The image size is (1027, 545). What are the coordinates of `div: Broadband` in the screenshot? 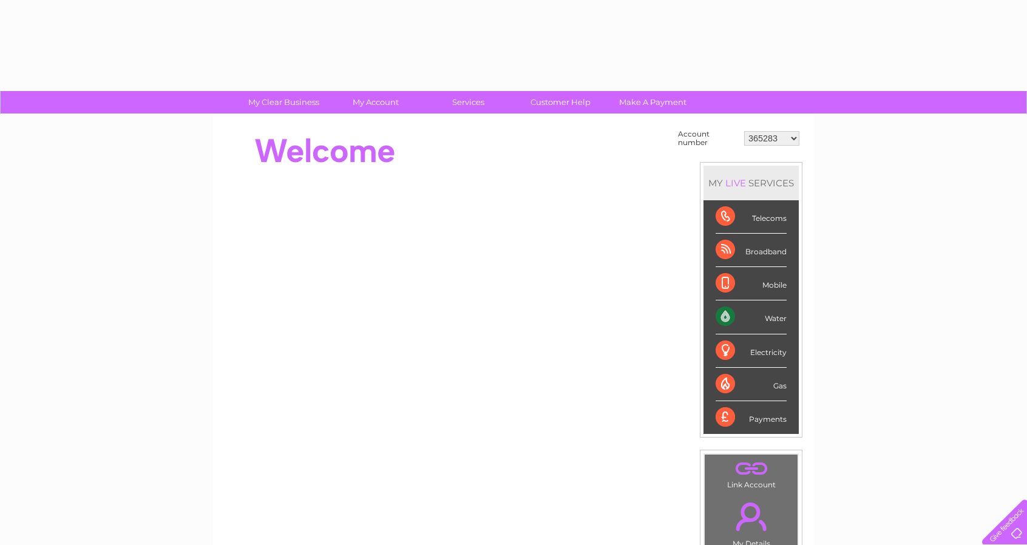 It's located at (751, 250).